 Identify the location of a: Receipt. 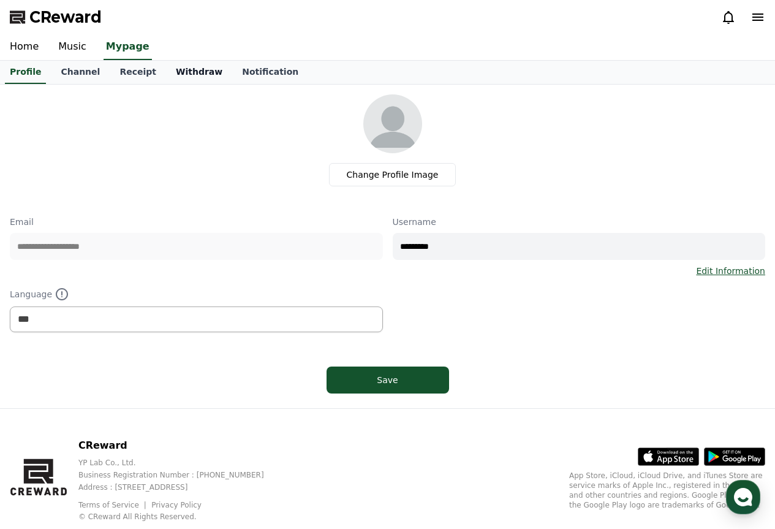
(138, 72).